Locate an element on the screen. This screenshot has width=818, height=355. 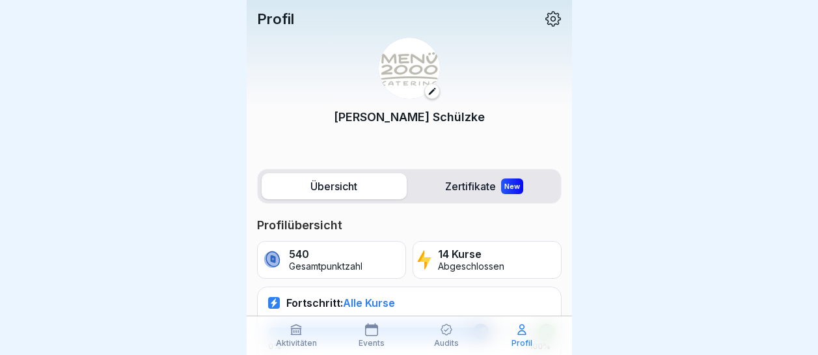
p: Audits is located at coordinates (446, 343).